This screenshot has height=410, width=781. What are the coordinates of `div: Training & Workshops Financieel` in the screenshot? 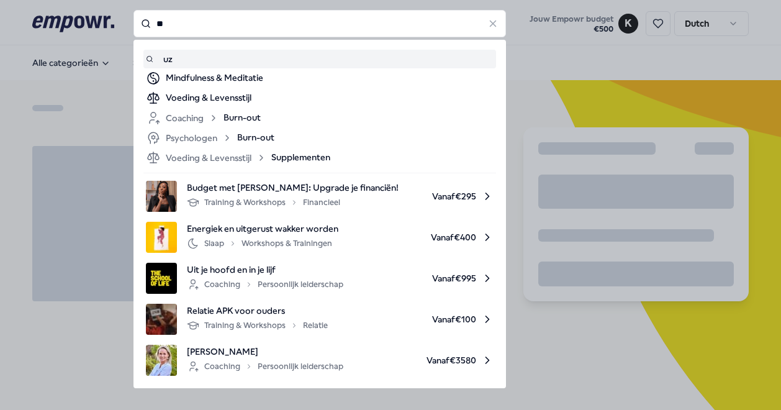 It's located at (263, 202).